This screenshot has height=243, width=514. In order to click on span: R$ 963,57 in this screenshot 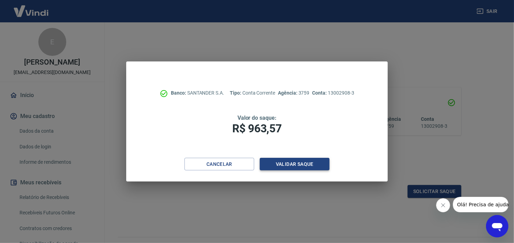, I will do `click(257, 128)`.